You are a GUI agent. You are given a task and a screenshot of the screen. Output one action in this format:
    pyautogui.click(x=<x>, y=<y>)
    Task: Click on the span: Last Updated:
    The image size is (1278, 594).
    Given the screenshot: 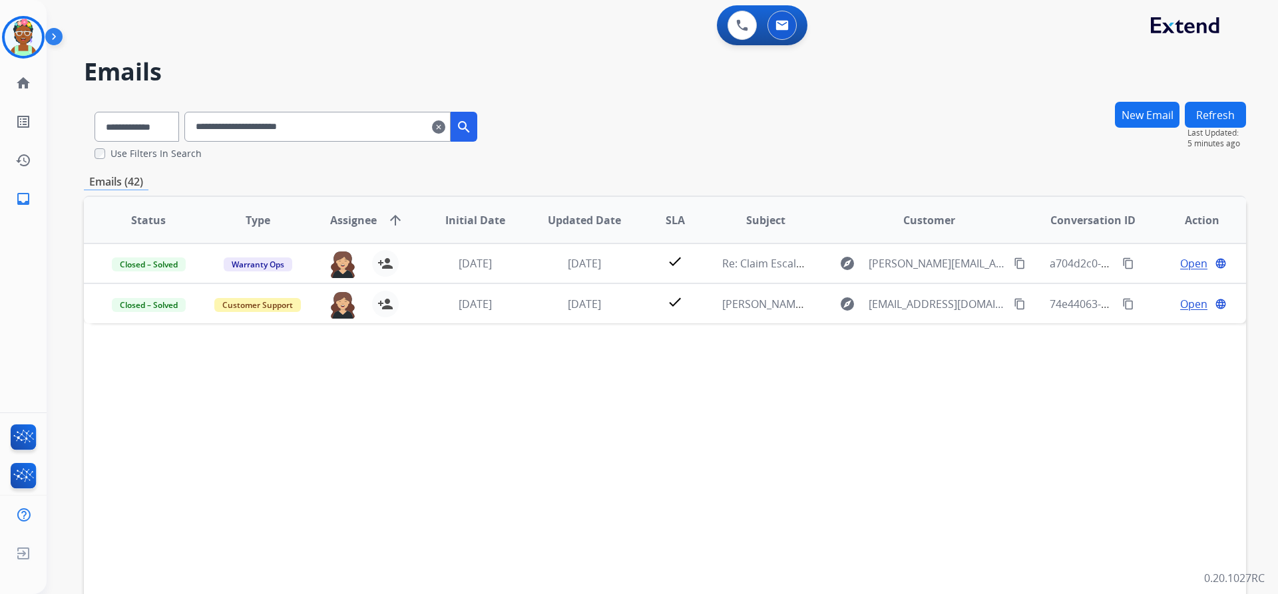 What is the action you would take?
    pyautogui.click(x=1217, y=133)
    